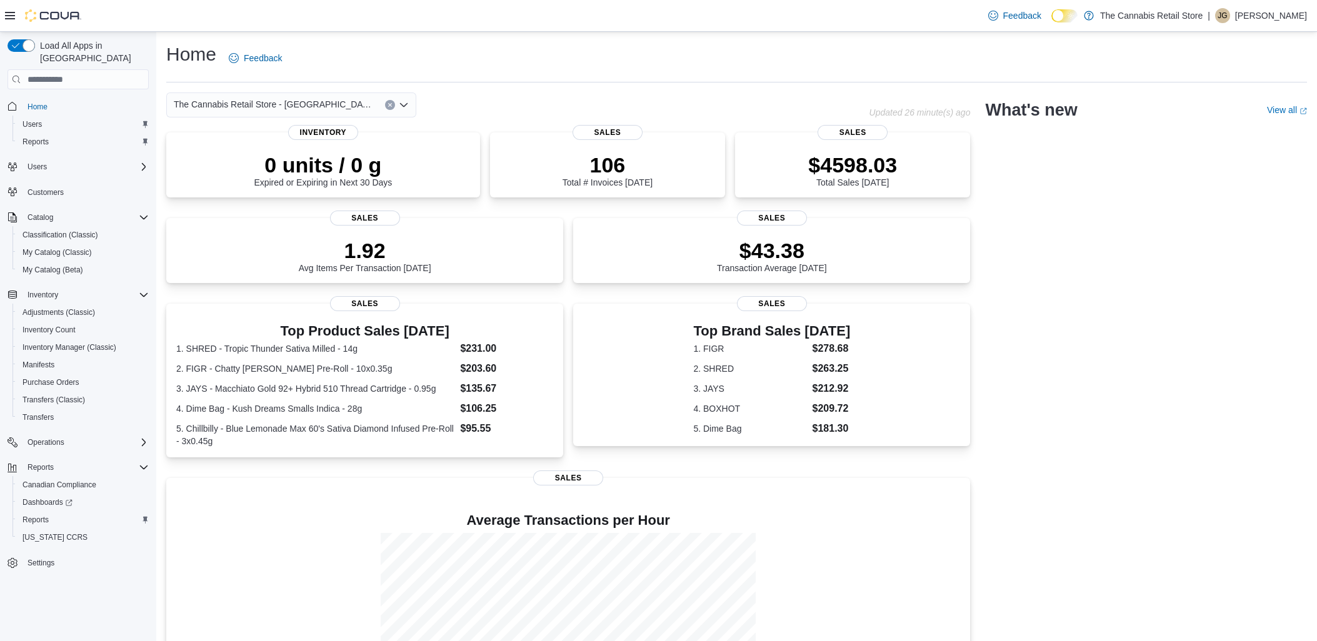  What do you see at coordinates (83, 418) in the screenshot?
I see `button: Transfers` at bounding box center [83, 418].